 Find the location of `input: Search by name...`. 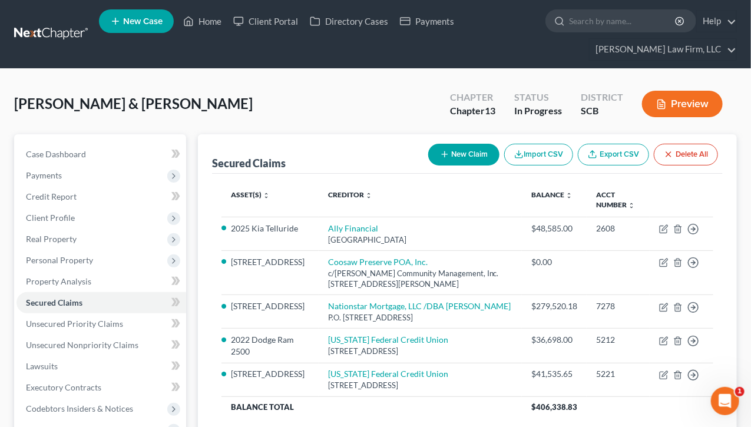

input: Search by name... is located at coordinates (623, 21).